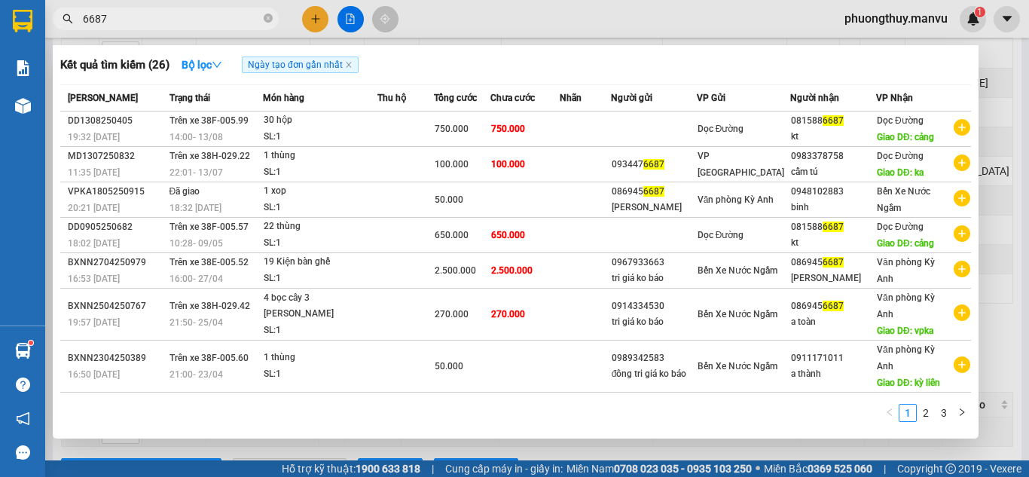 The image size is (1029, 477). Describe the element at coordinates (23, 21) in the screenshot. I see `img: logo-vxr` at that location.